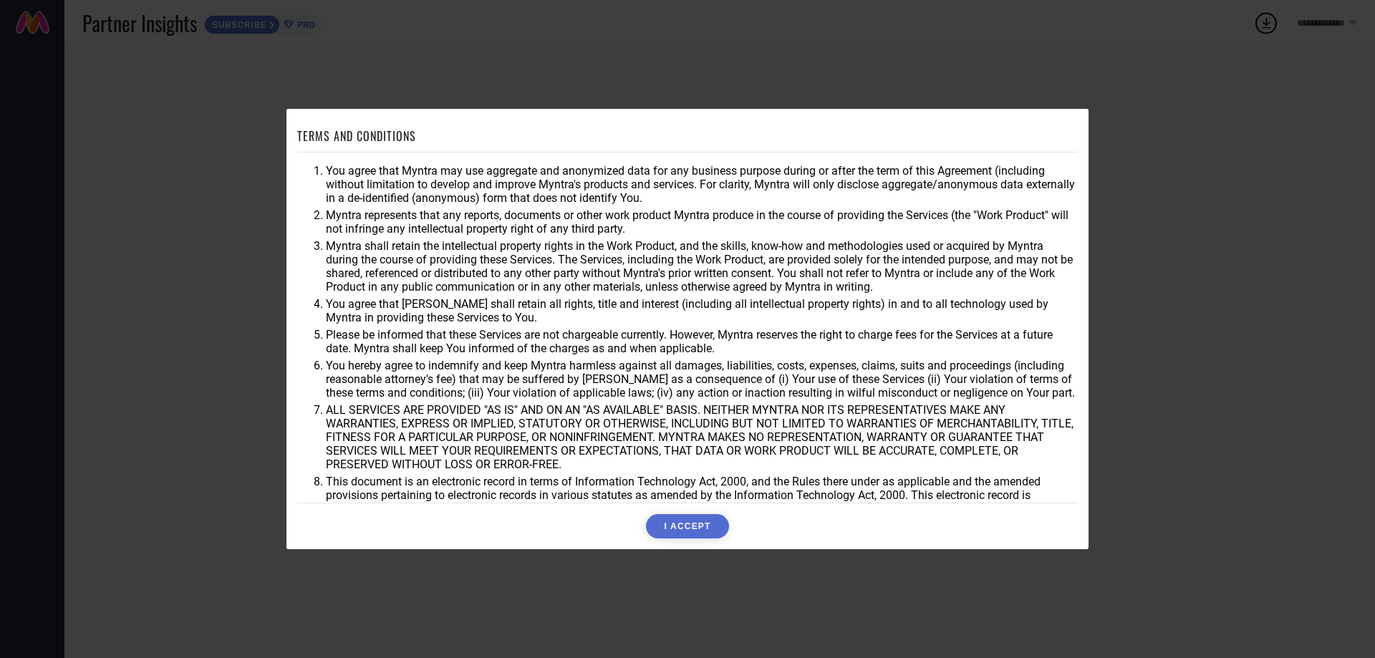  I want to click on li: You hereby agree to indemnify and keep Myntra harmless against all damages, liabilities, costs, e..., so click(702, 379).